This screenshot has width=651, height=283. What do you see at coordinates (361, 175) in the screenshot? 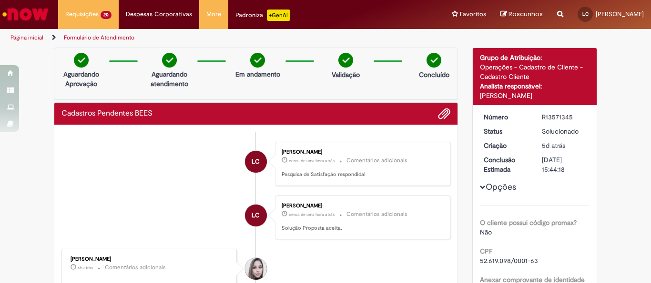
I see `p: Pesquisa de Satisfação respondida!` at bounding box center [361, 175].